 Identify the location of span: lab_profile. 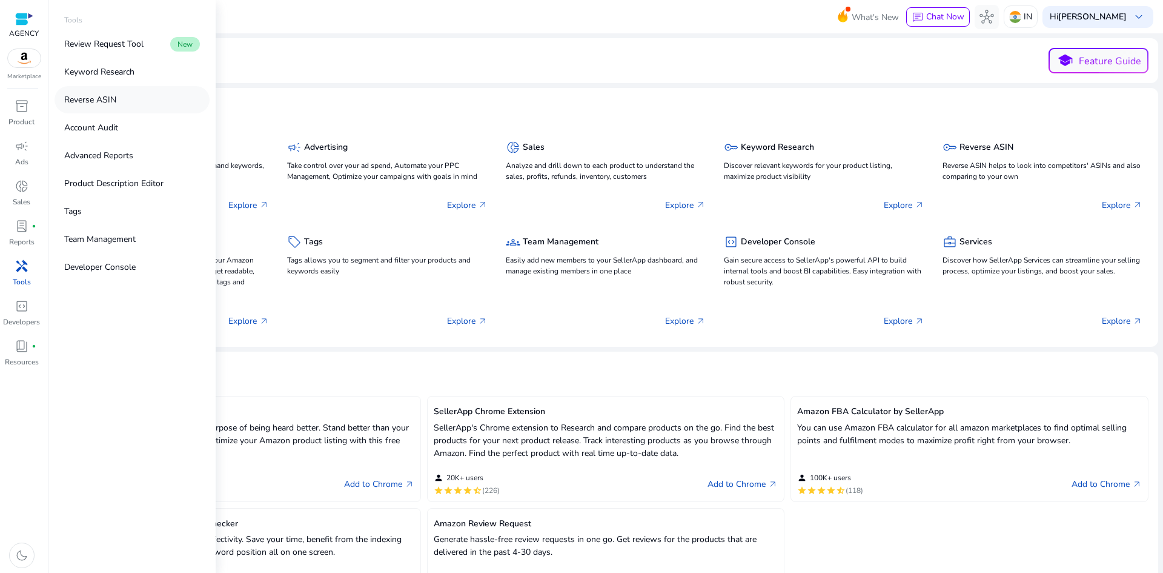
(22, 226).